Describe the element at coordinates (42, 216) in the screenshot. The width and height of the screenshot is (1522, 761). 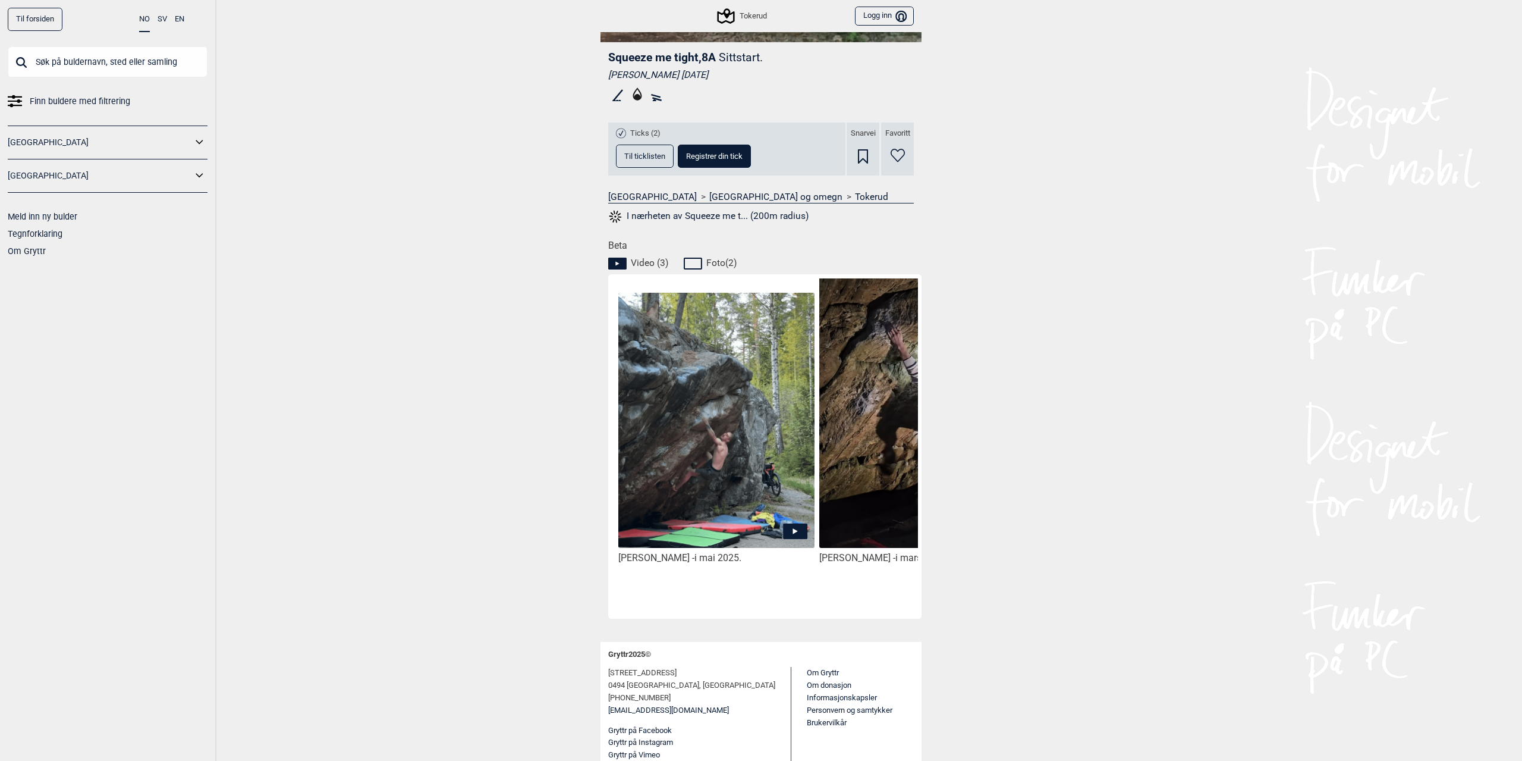
I see `a: Meld inn ny bulder` at that location.